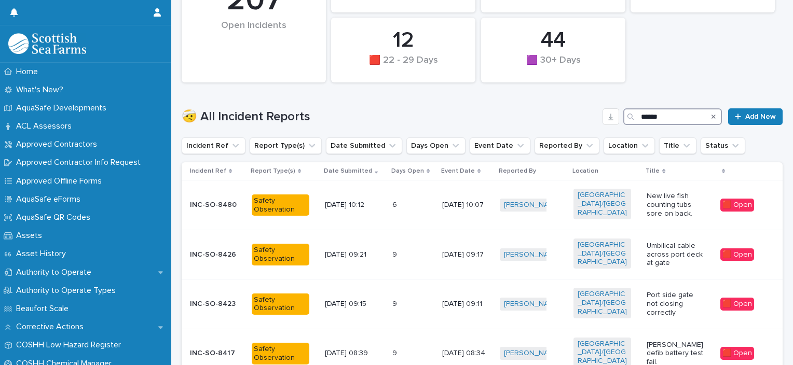 The height and width of the screenshot is (365, 793). What do you see at coordinates (80, 162) in the screenshot?
I see `p: Approved Contractor Info Request` at bounding box center [80, 162].